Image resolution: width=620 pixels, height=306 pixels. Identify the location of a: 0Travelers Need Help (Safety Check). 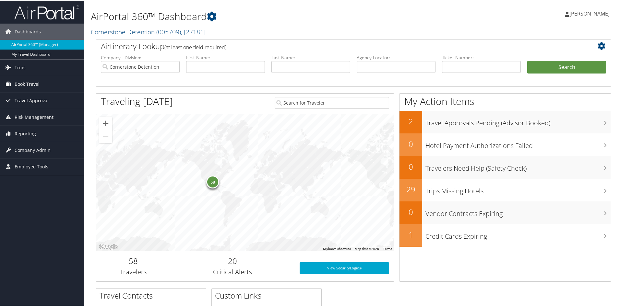
(505, 167).